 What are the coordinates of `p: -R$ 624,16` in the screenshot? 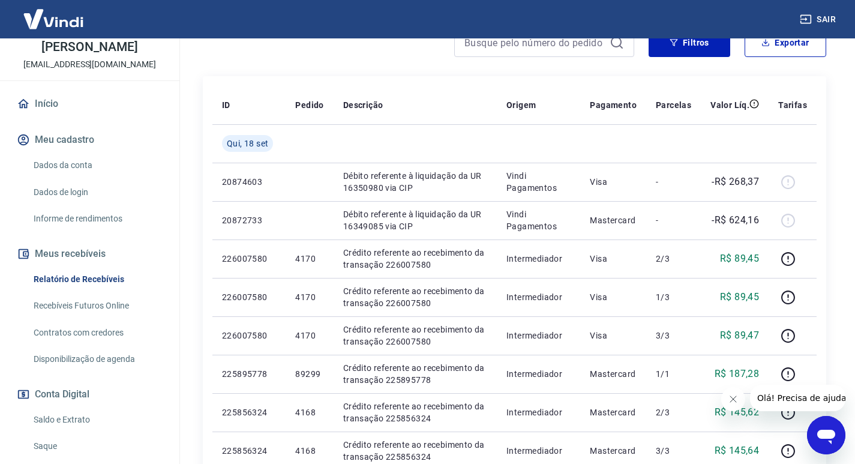 It's located at (735, 220).